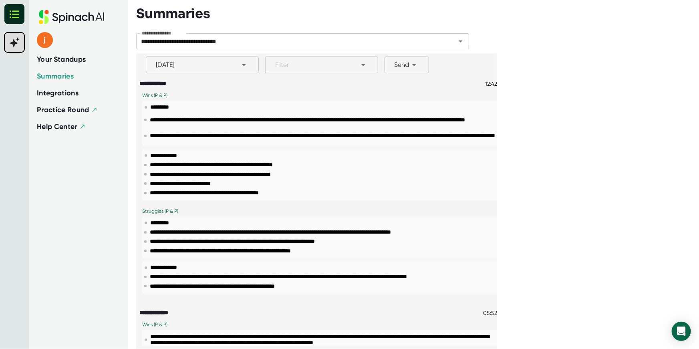  What do you see at coordinates (461, 41) in the screenshot?
I see `button: Open` at bounding box center [461, 41].